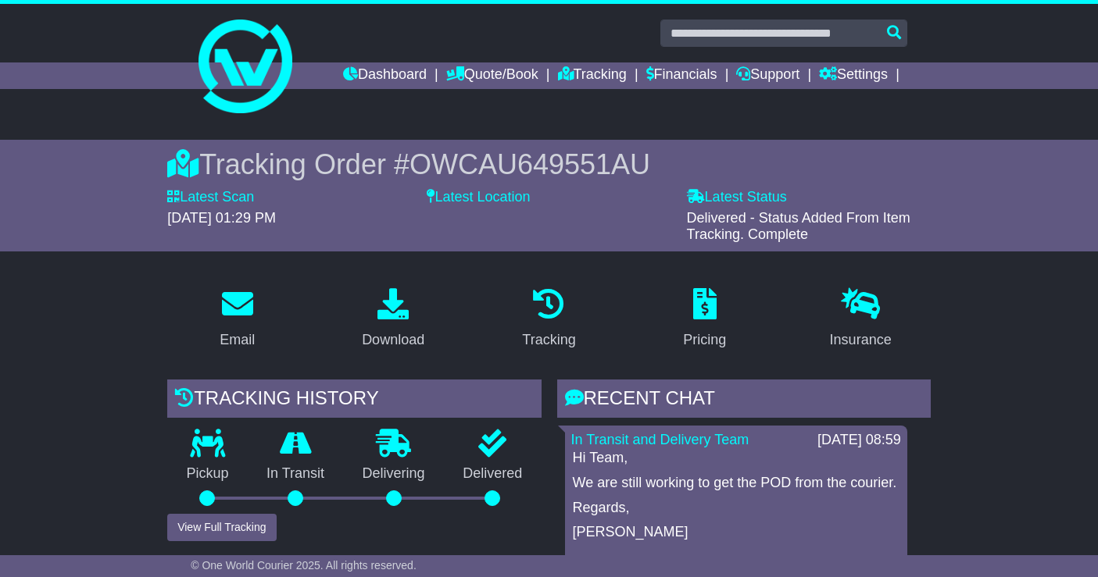 The height and width of the screenshot is (577, 1098). Describe the element at coordinates (492, 76) in the screenshot. I see `a: Quote/Book` at that location.